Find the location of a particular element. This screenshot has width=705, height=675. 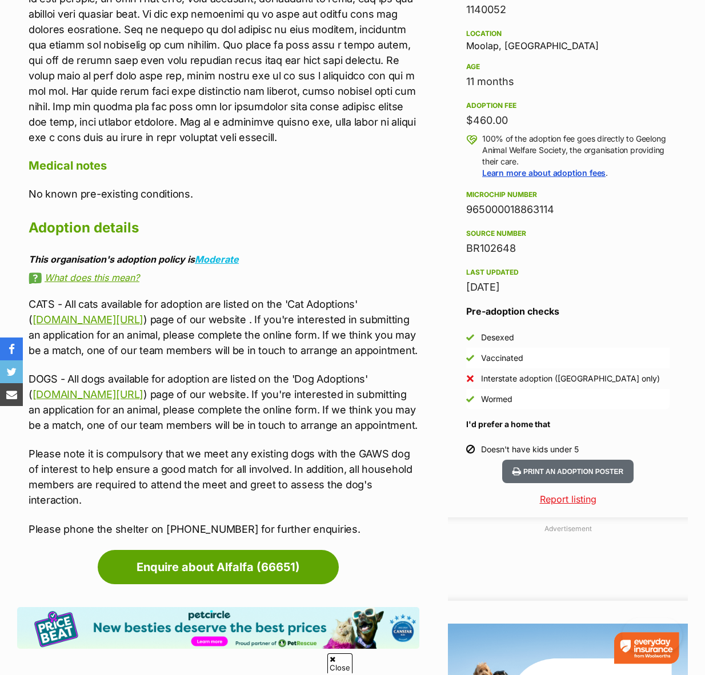

div: Source number is located at coordinates (568, 234).